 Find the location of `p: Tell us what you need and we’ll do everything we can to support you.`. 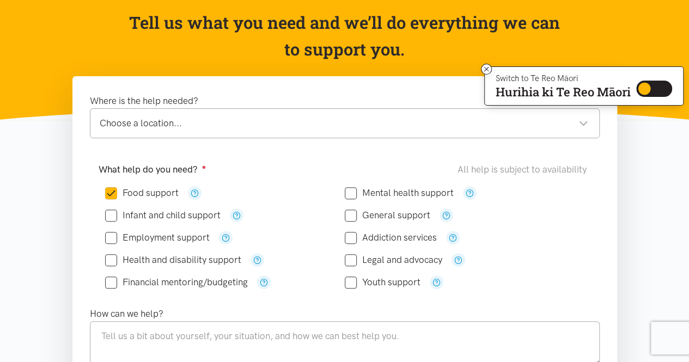

p: Tell us what you need and we’ll do everything we can to support you. is located at coordinates (344, 36).